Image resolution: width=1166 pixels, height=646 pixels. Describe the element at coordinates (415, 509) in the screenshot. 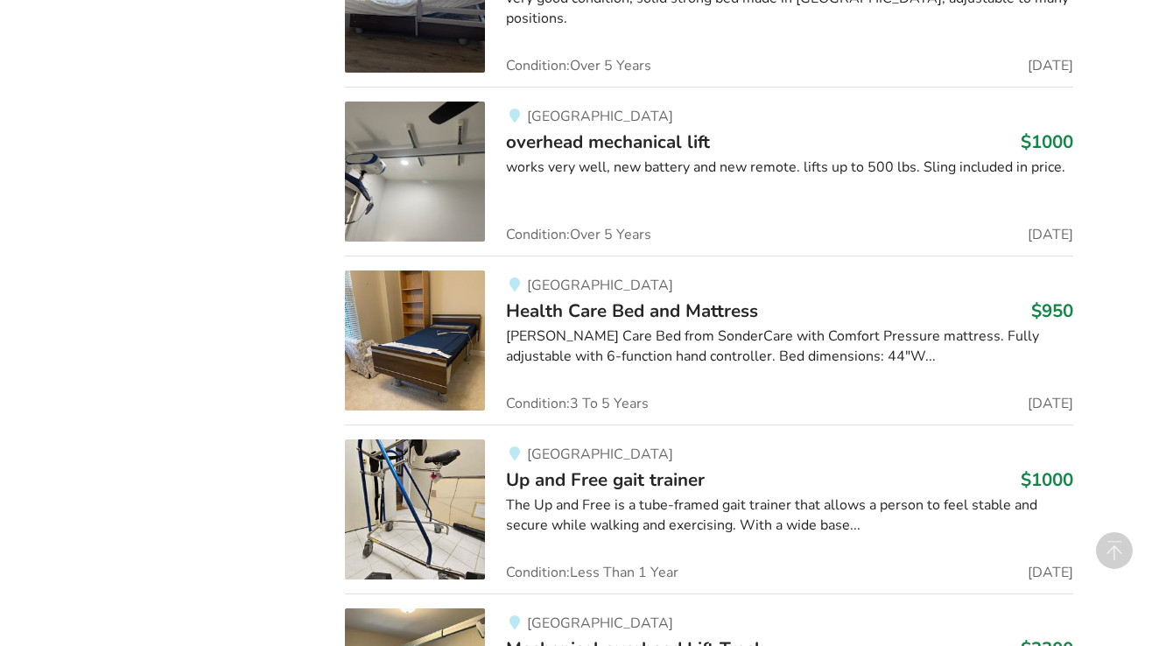

I see `img: mobility-up and free gait trainer` at that location.